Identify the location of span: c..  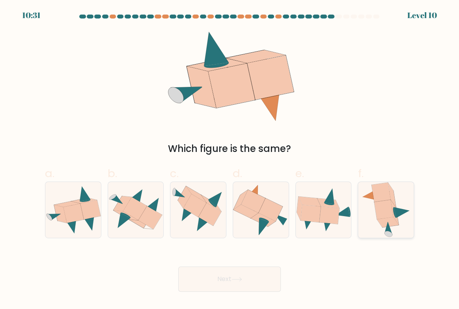
(174, 173).